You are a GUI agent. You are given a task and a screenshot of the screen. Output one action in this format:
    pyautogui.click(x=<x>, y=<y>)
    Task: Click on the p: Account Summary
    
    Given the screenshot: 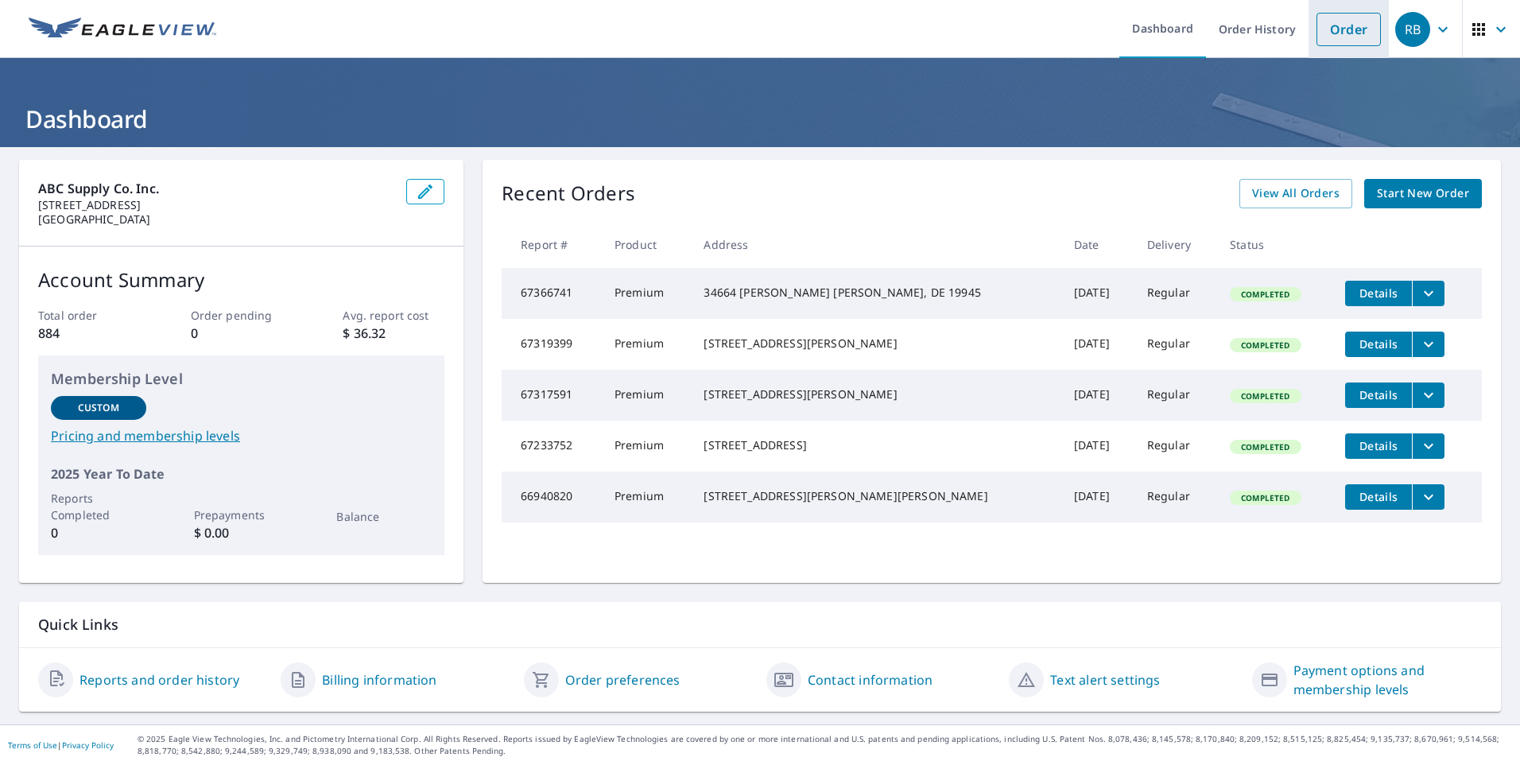 What is the action you would take?
    pyautogui.click(x=241, y=280)
    